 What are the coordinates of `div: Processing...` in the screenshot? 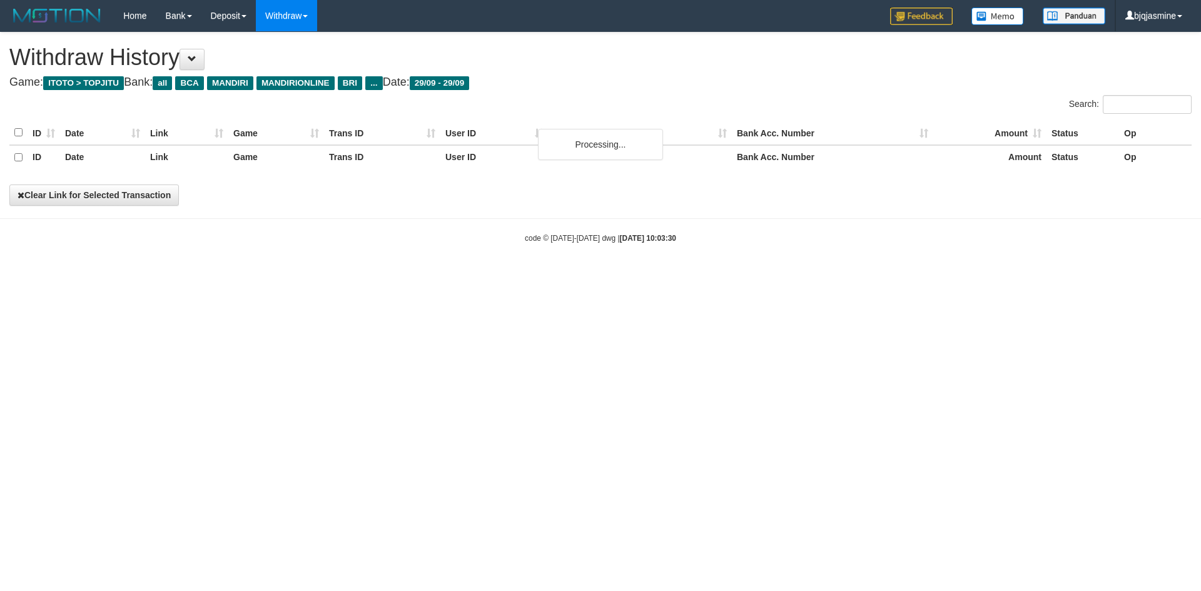 It's located at (600, 144).